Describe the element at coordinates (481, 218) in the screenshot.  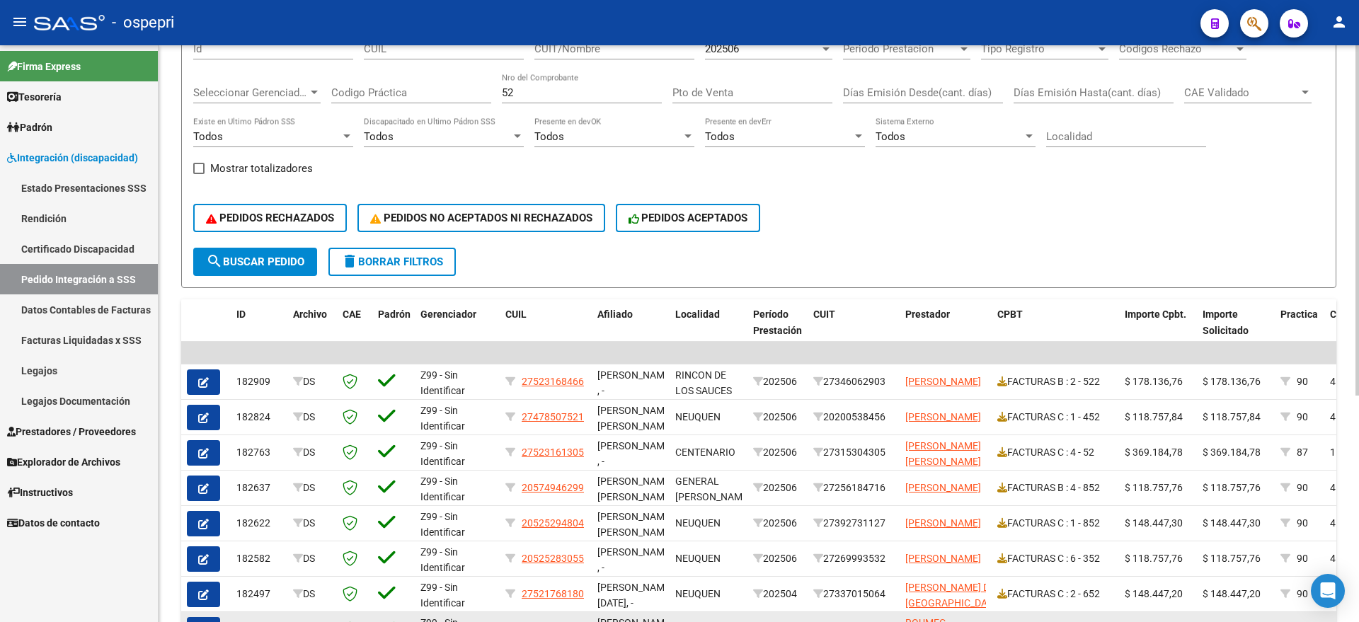
I see `button: PEDIDOS NO ACEPTADOS NI RECHAZADOS` at that location.